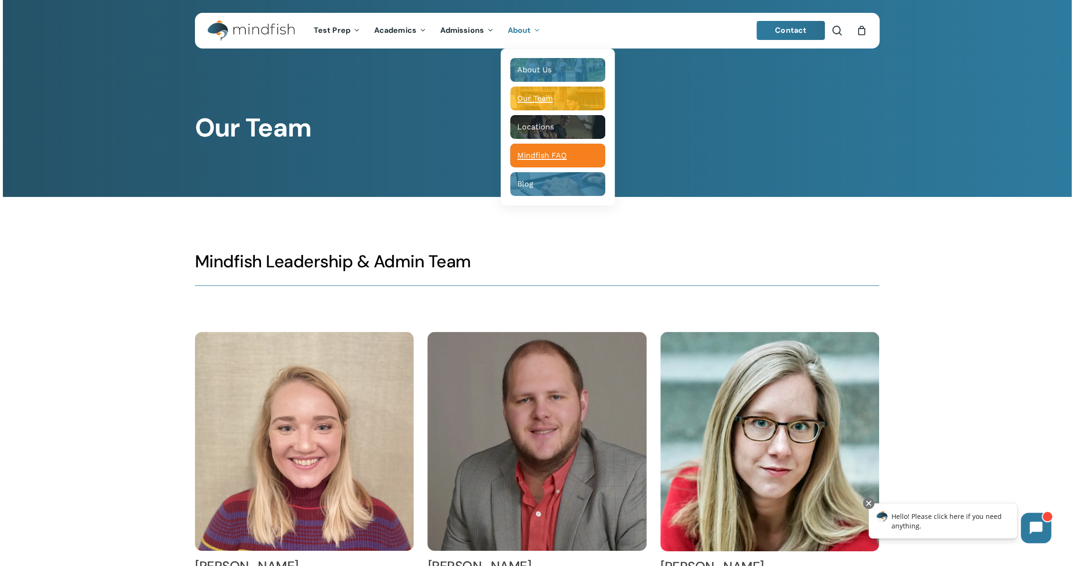 This screenshot has width=1074, height=566. What do you see at coordinates (467, 30) in the screenshot?
I see `a: Admissions` at bounding box center [467, 30].